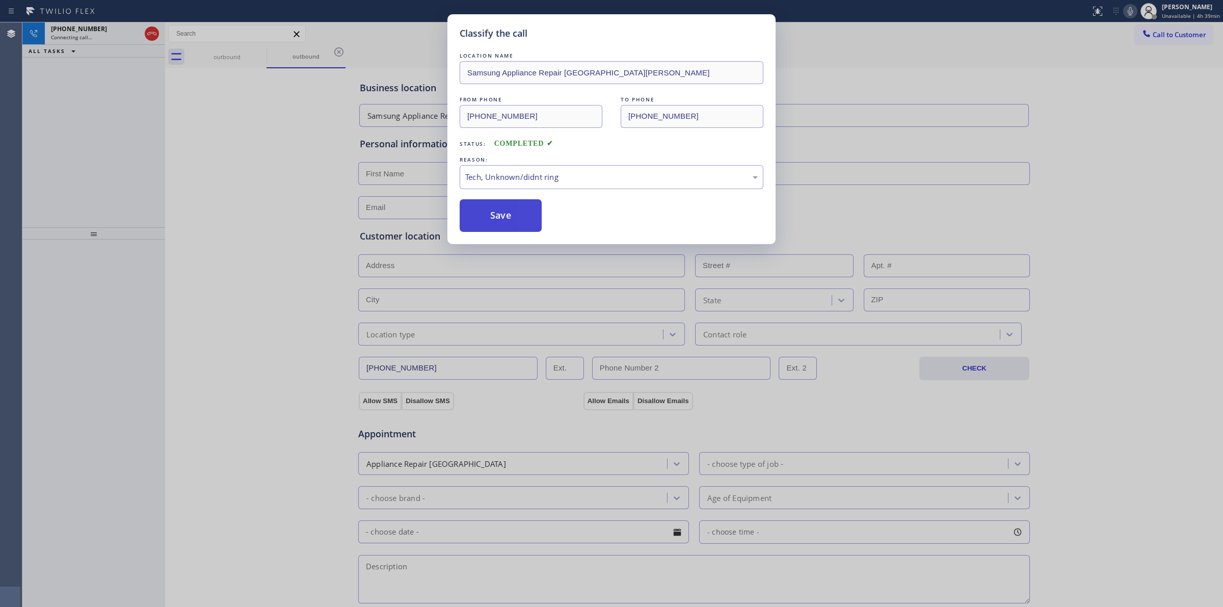  Describe the element at coordinates (611, 159) in the screenshot. I see `div: REASON:` at that location.